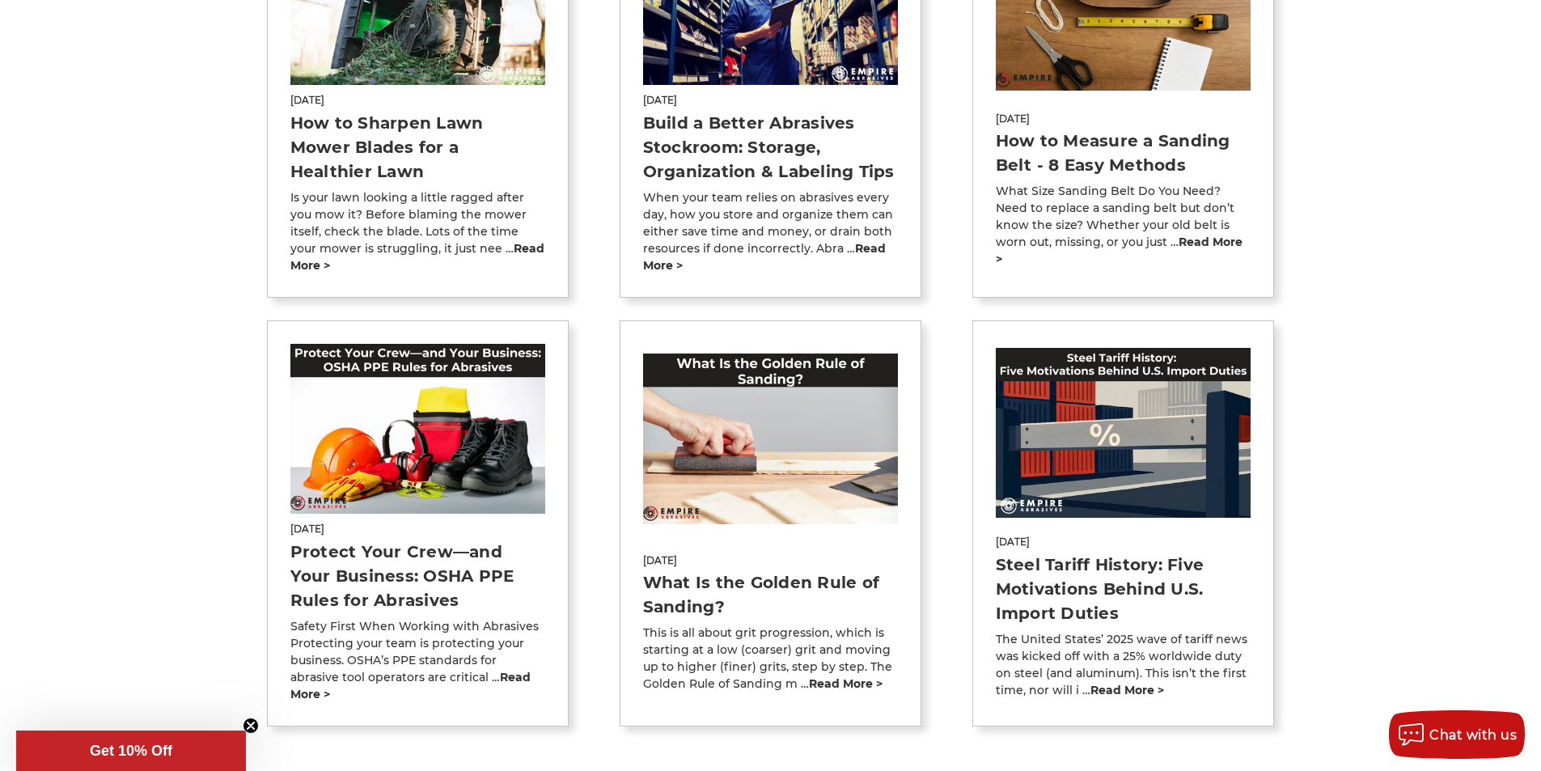 The image size is (1541, 771). Describe the element at coordinates (771, 658) in the screenshot. I see `p: This is all about grit progression, which is starting at a low (coarser) grit and moving up to hi...` at that location.